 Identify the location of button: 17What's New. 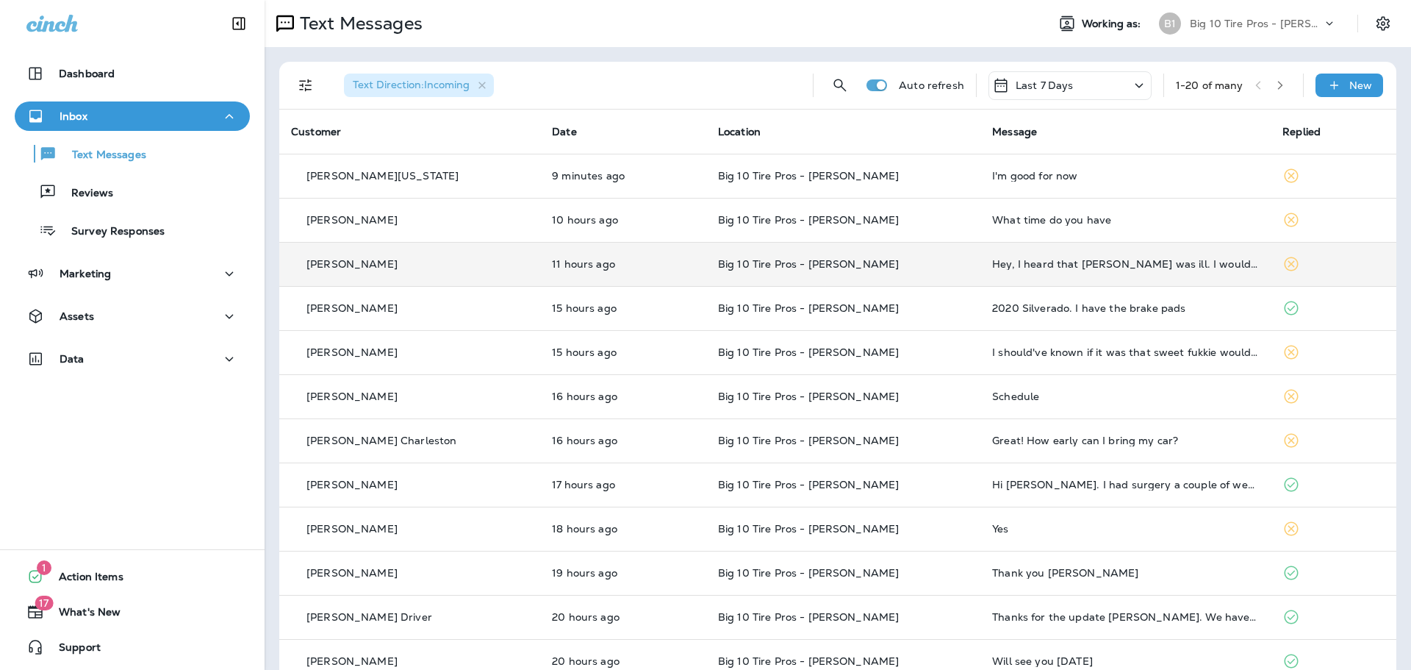
(132, 612).